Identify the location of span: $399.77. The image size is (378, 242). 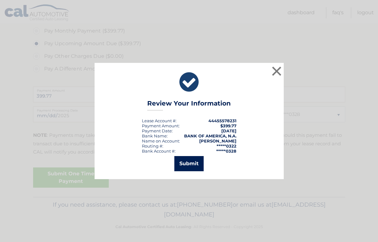
(228, 126).